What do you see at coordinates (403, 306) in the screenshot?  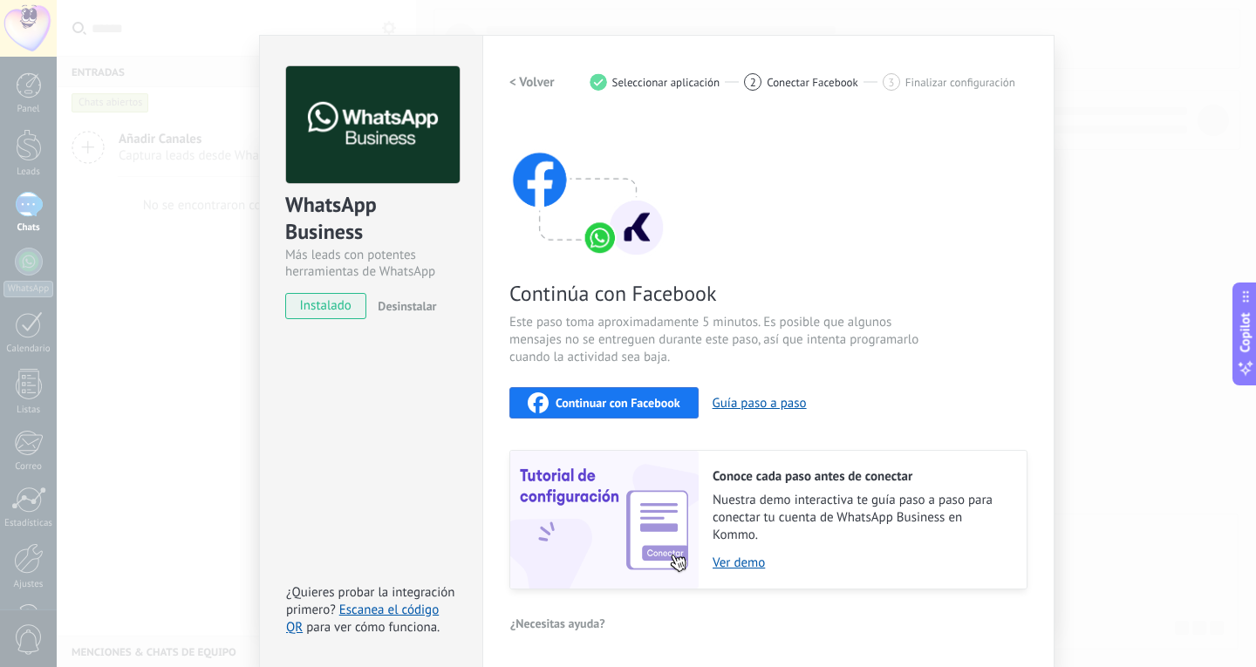 I see `button: Desinstalar` at bounding box center [403, 306].